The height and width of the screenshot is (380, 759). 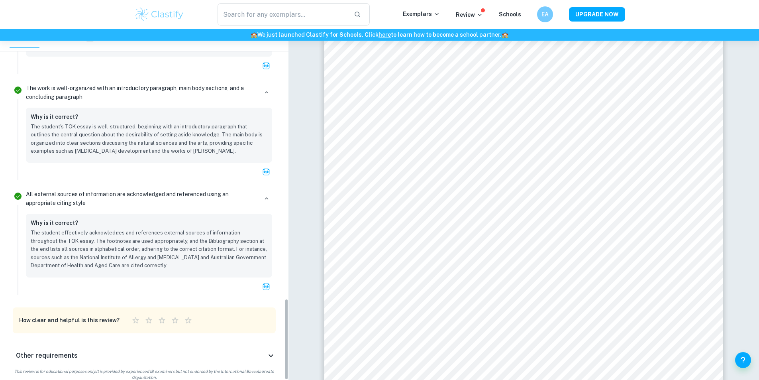 I want to click on p: The student's TOK essay is well-structured, beginning with an introductory paragraph that outline..., so click(x=149, y=139).